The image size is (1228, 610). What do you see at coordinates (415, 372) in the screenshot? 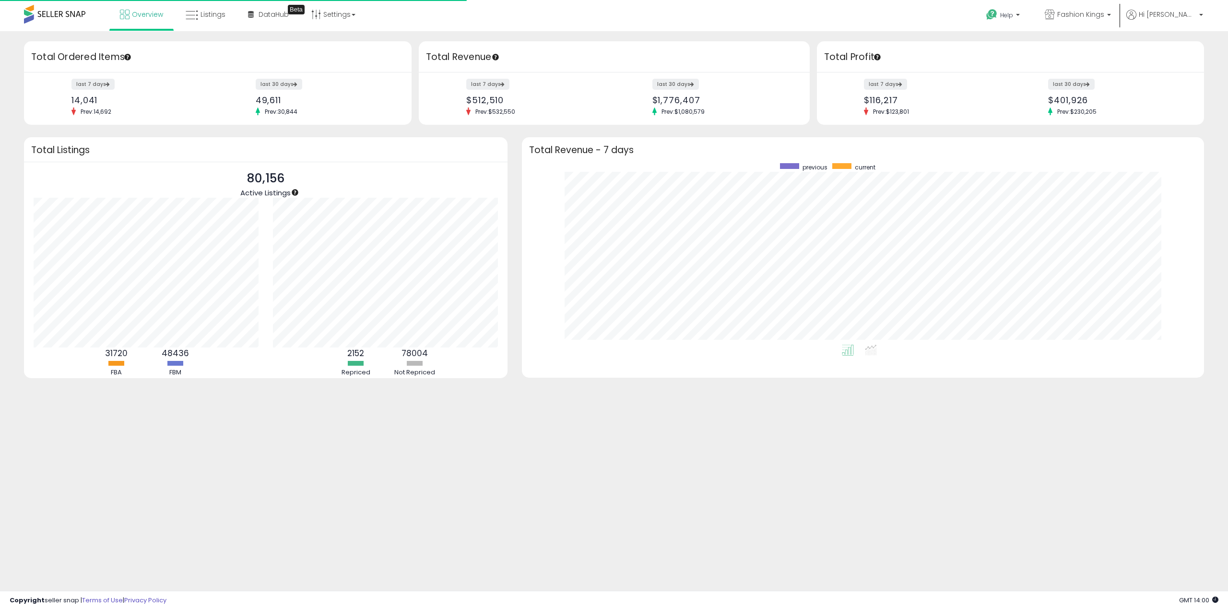
I see `div: Not Repriced` at bounding box center [415, 372].